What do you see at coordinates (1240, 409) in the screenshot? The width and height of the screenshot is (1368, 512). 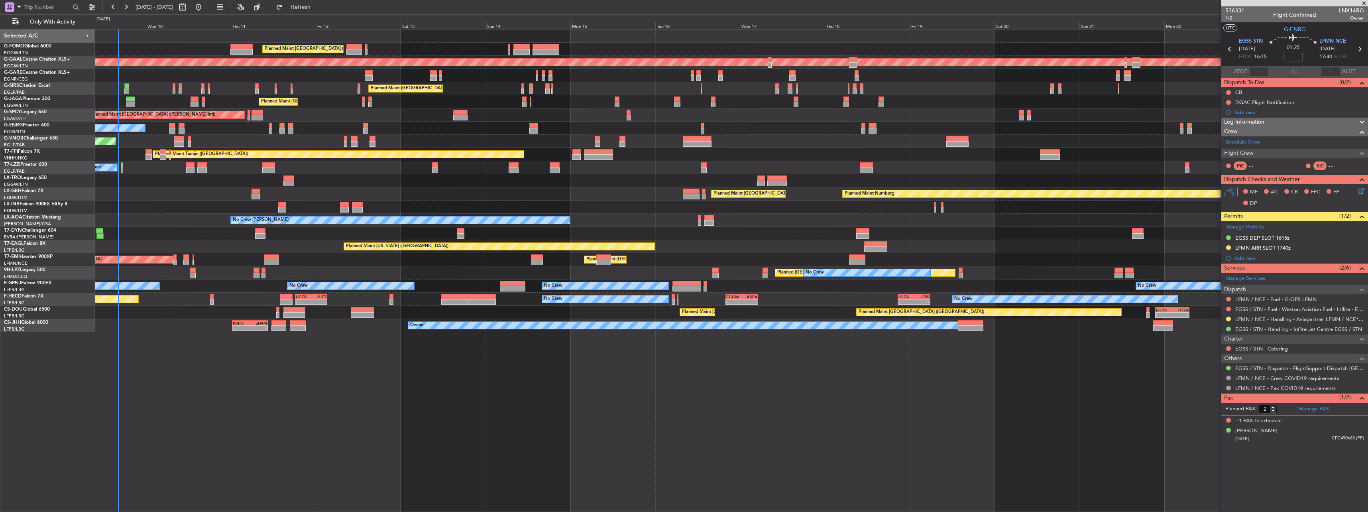 I see `label: Planned PAX` at bounding box center [1240, 409].